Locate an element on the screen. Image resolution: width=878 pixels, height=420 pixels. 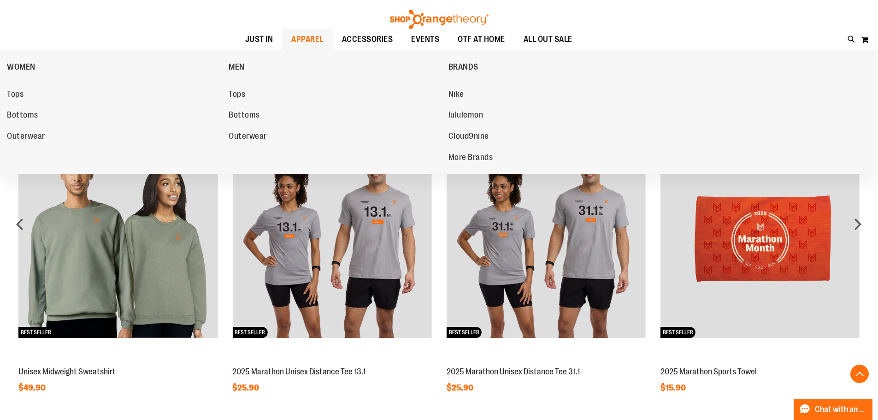
img: Shop Orangetheory is located at coordinates (439, 19).